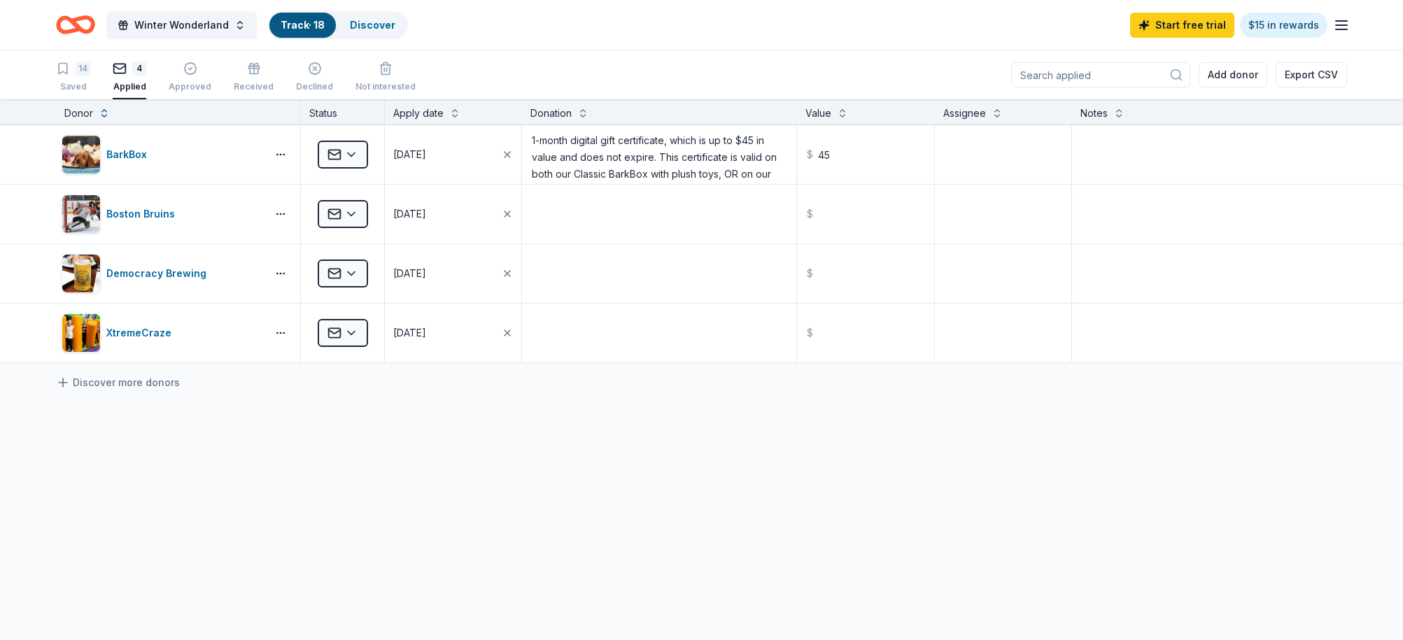  What do you see at coordinates (181, 25) in the screenshot?
I see `span: Winter Wonderland` at bounding box center [181, 25].